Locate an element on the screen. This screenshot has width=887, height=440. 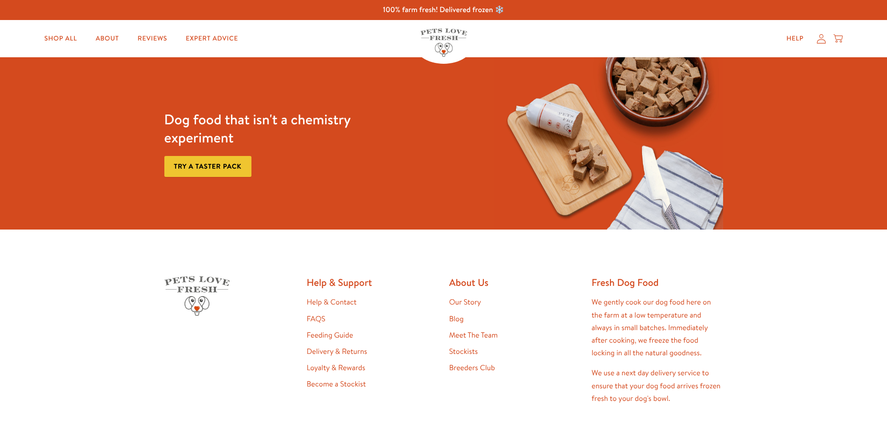
a: Loyalty & Rewards is located at coordinates (336, 368).